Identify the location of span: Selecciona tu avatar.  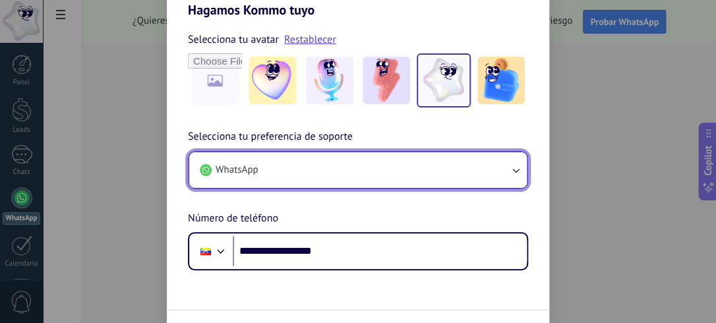
(233, 40).